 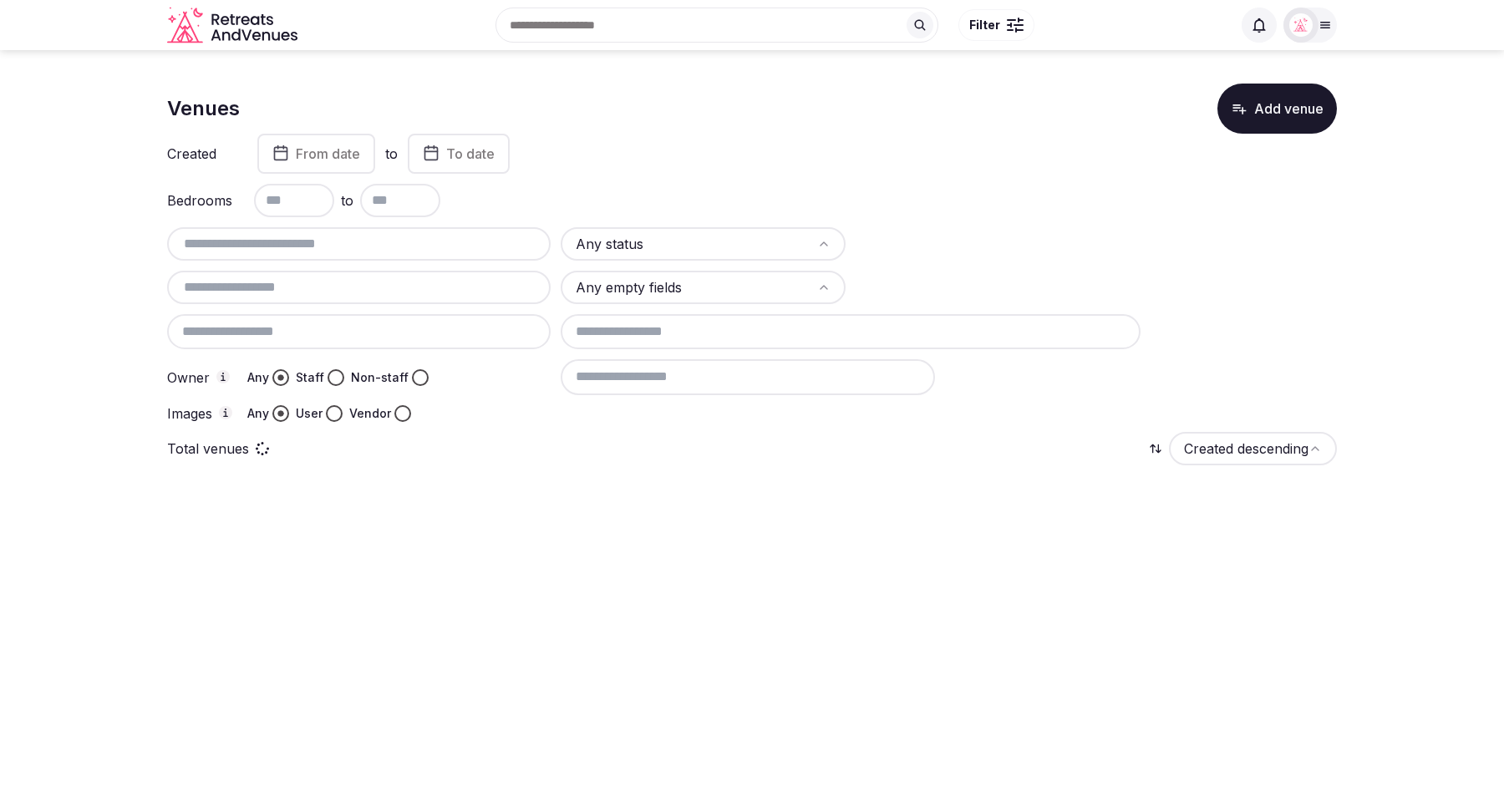 What do you see at coordinates (347, 201) in the screenshot?
I see `span: to` at bounding box center [347, 201].